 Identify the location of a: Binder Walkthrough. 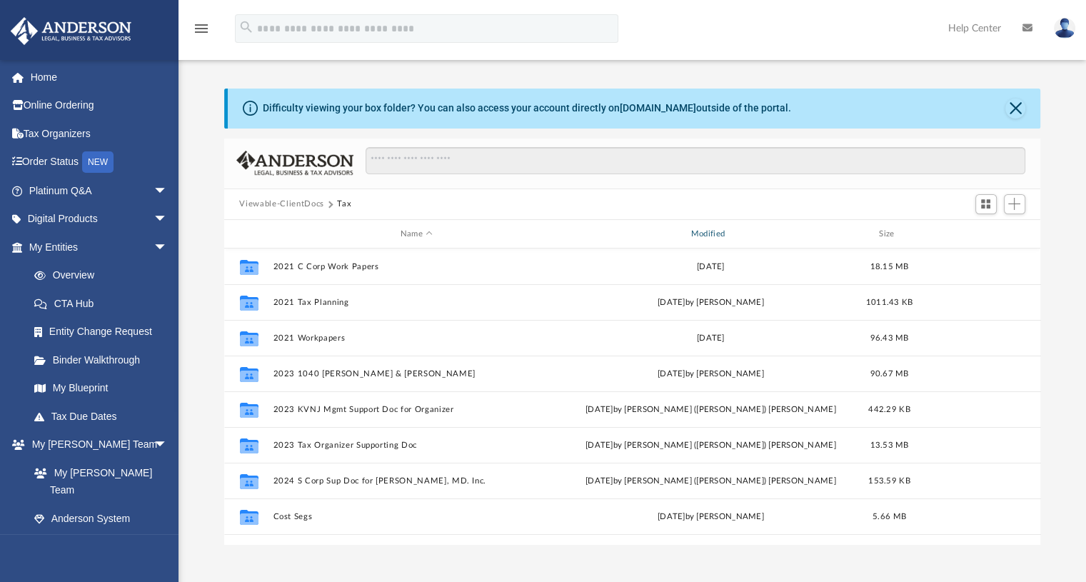
(104, 360).